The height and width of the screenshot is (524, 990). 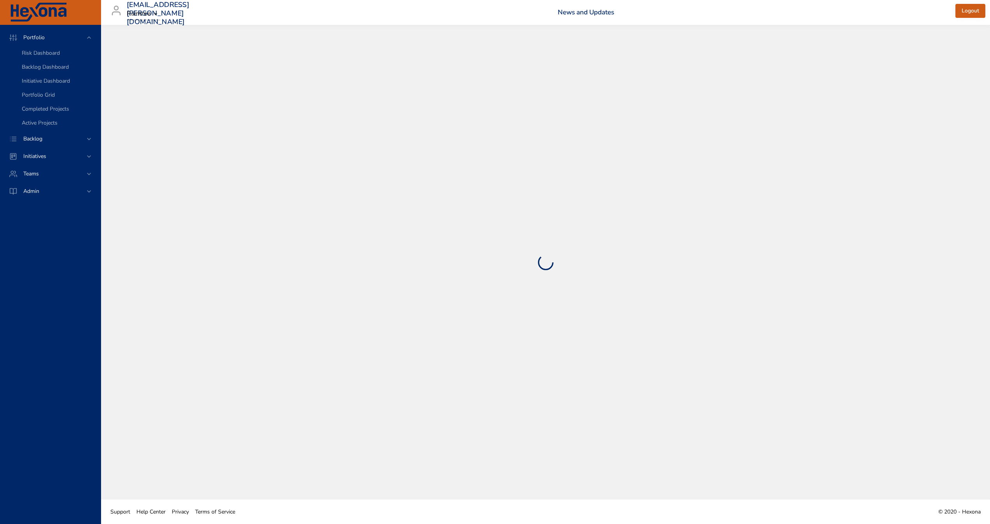 What do you see at coordinates (143, 14) in the screenshot?
I see `div: Raintree` at bounding box center [143, 14].